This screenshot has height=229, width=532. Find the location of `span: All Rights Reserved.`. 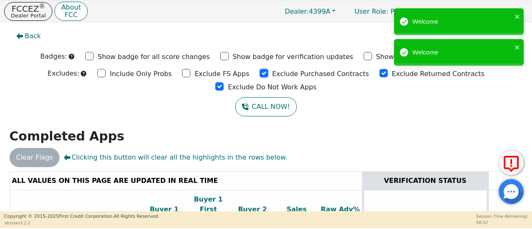

span: All Rights Reserved. is located at coordinates (136, 216).